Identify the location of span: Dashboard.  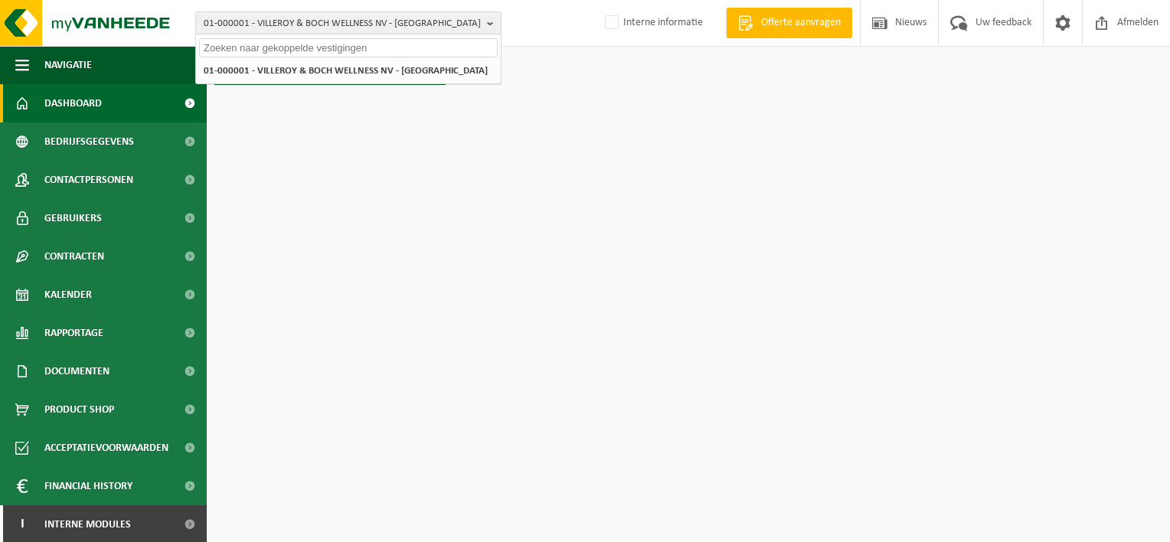
(73, 103).